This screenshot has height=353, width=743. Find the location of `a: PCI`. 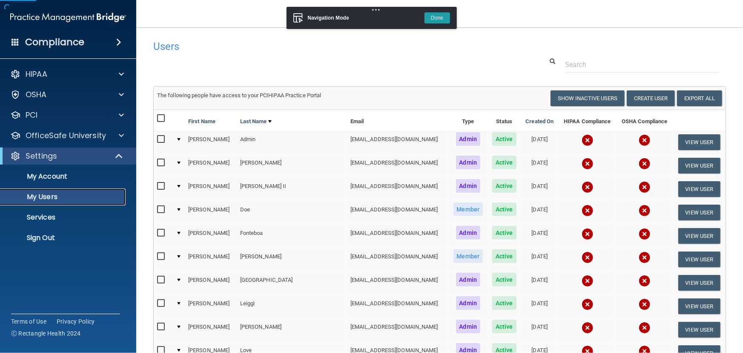

a: PCI is located at coordinates (67, 115).